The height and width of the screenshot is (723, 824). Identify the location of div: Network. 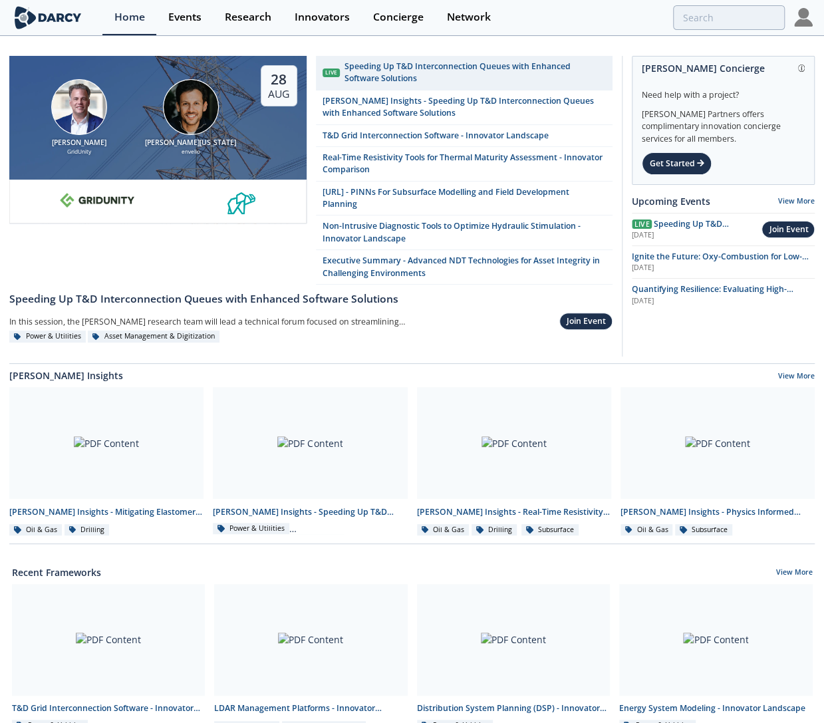
(469, 17).